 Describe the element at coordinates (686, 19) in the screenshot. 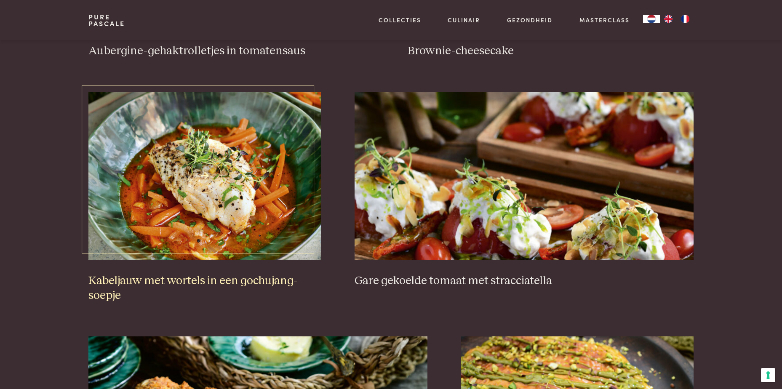

I see `a: FR` at that location.